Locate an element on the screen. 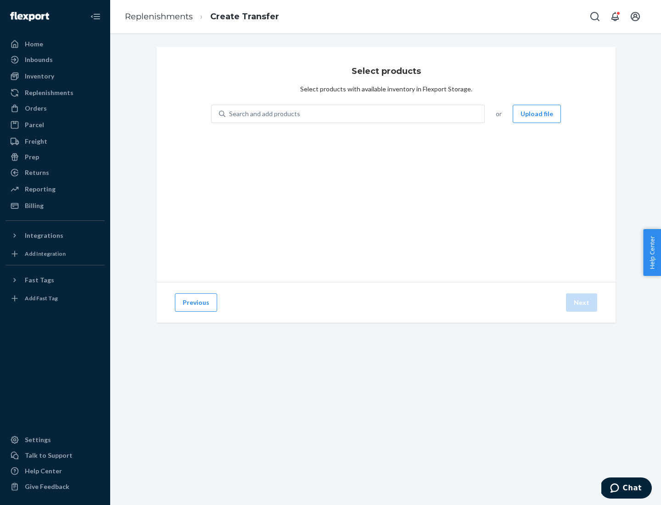 The image size is (661, 505). a: Inventory is located at coordinates (55, 76).